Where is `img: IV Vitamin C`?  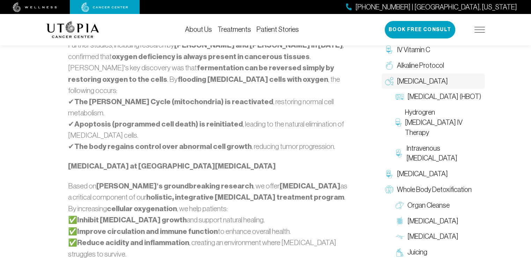 img: IV Vitamin C is located at coordinates (389, 50).